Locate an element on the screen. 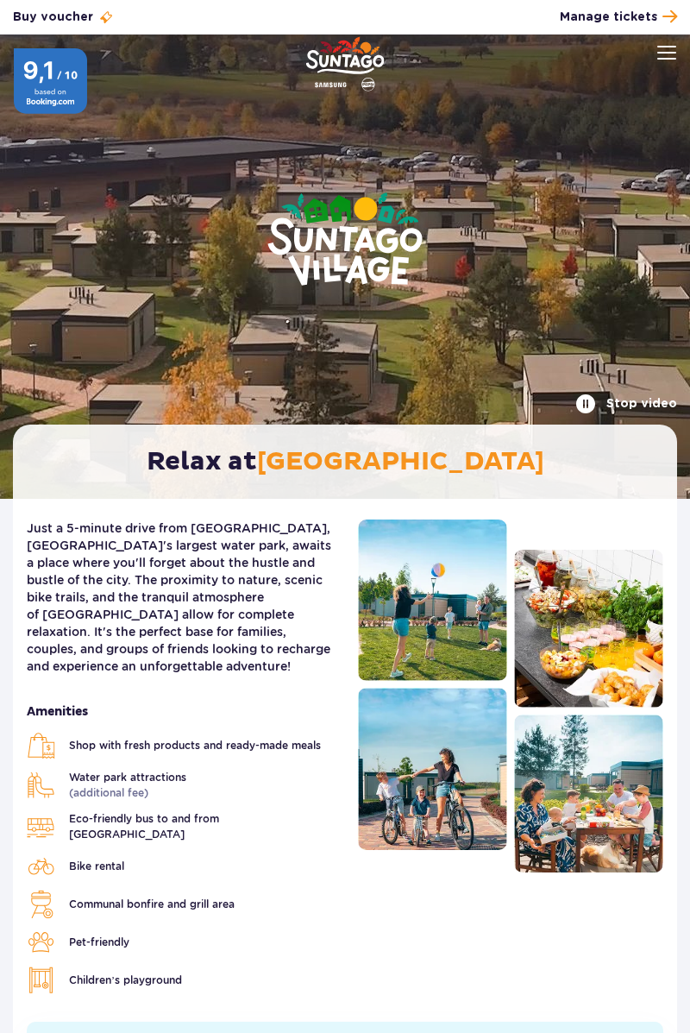  span: Bike rental is located at coordinates (97, 866).